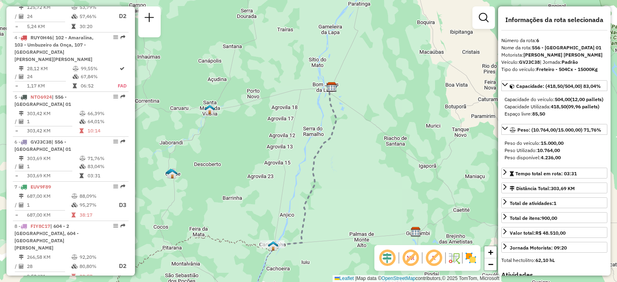  Describe the element at coordinates (534, 143) in the screenshot. I see `span: Peso do veículo:` at that location.